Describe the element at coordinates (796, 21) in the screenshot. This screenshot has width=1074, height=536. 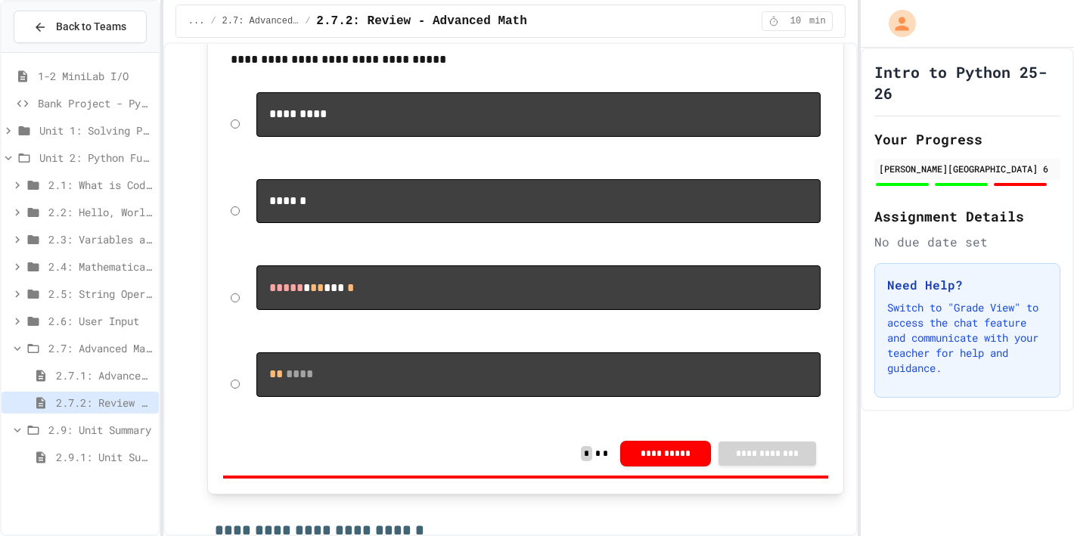
I see `span: 10` at that location.